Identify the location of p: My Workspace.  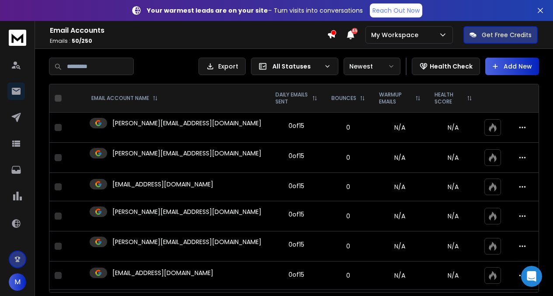
(396, 35).